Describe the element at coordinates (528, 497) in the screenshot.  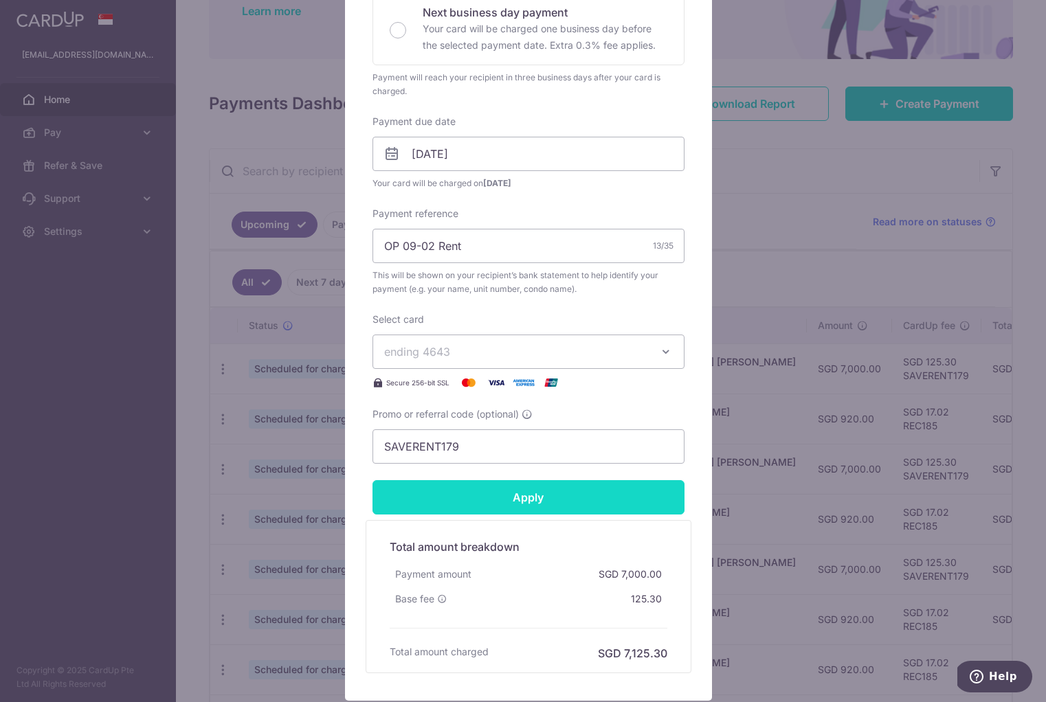
I see `input: Apply` at that location.